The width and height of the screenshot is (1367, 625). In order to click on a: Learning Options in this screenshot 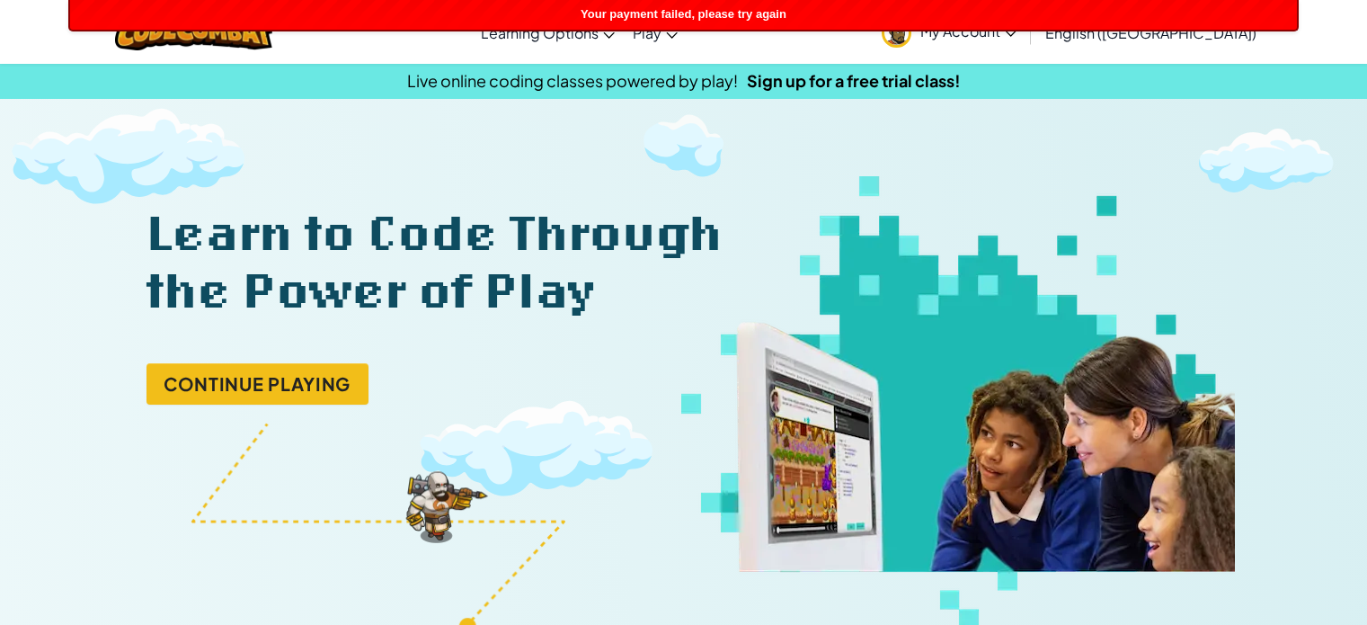, I will do `click(547, 32)`.